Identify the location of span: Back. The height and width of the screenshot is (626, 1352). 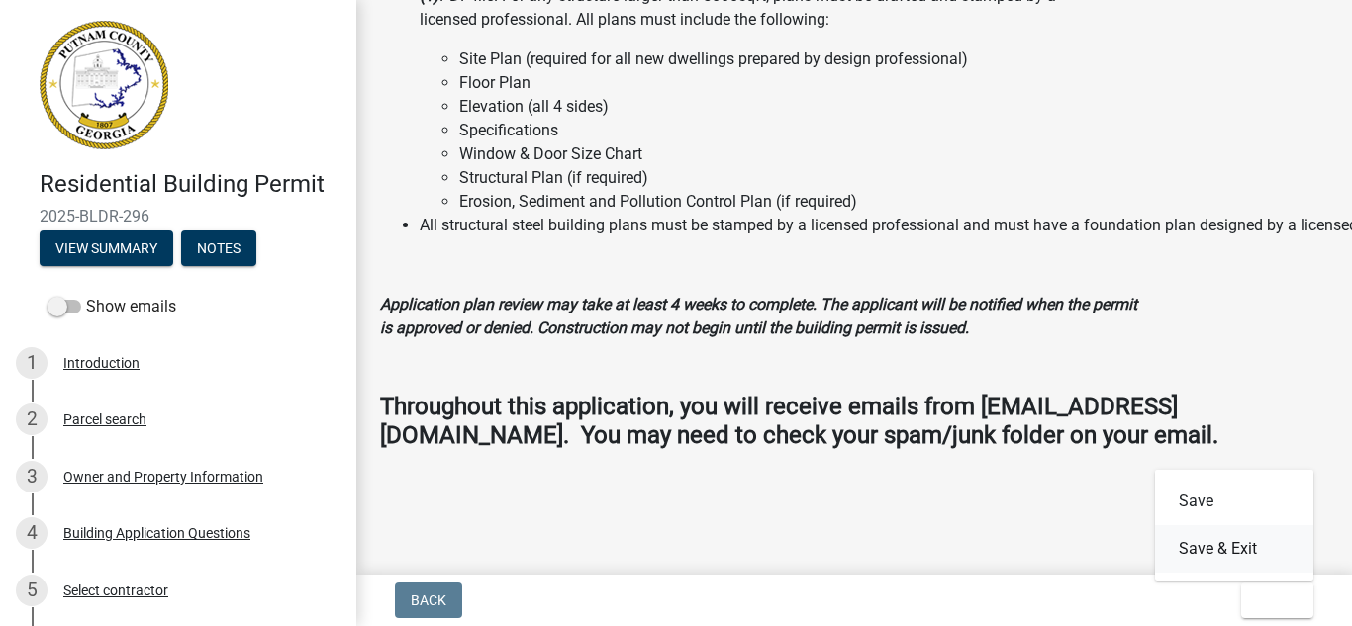
(429, 601).